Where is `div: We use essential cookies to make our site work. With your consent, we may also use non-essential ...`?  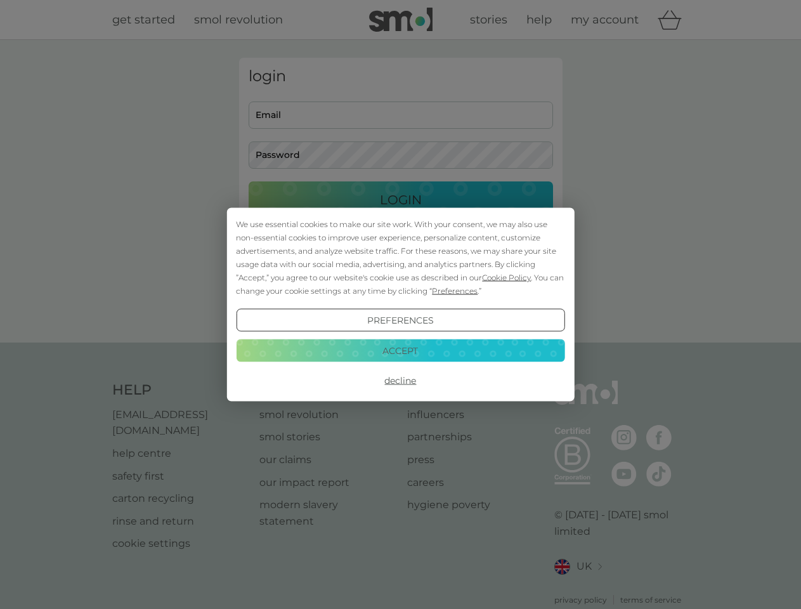
div: We use essential cookies to make our site work. With your consent, we may also use non-essential ... is located at coordinates (400, 258).